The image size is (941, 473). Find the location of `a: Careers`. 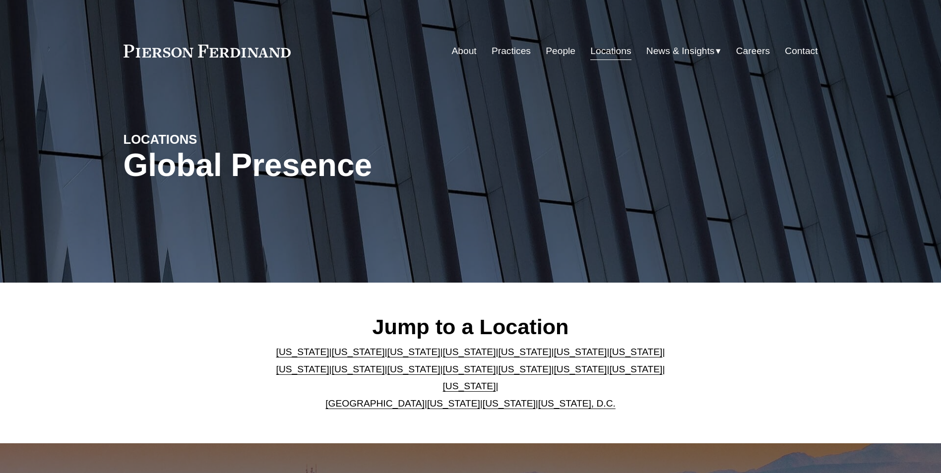

a: Careers is located at coordinates (753, 51).